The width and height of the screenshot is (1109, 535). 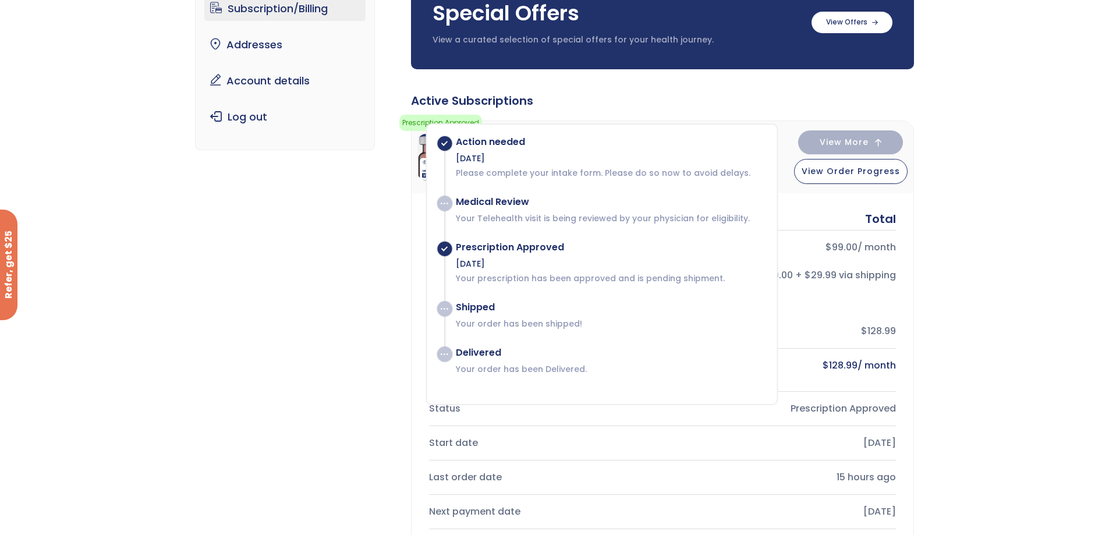 What do you see at coordinates (610, 307) in the screenshot?
I see `div: Shipped` at bounding box center [610, 307].